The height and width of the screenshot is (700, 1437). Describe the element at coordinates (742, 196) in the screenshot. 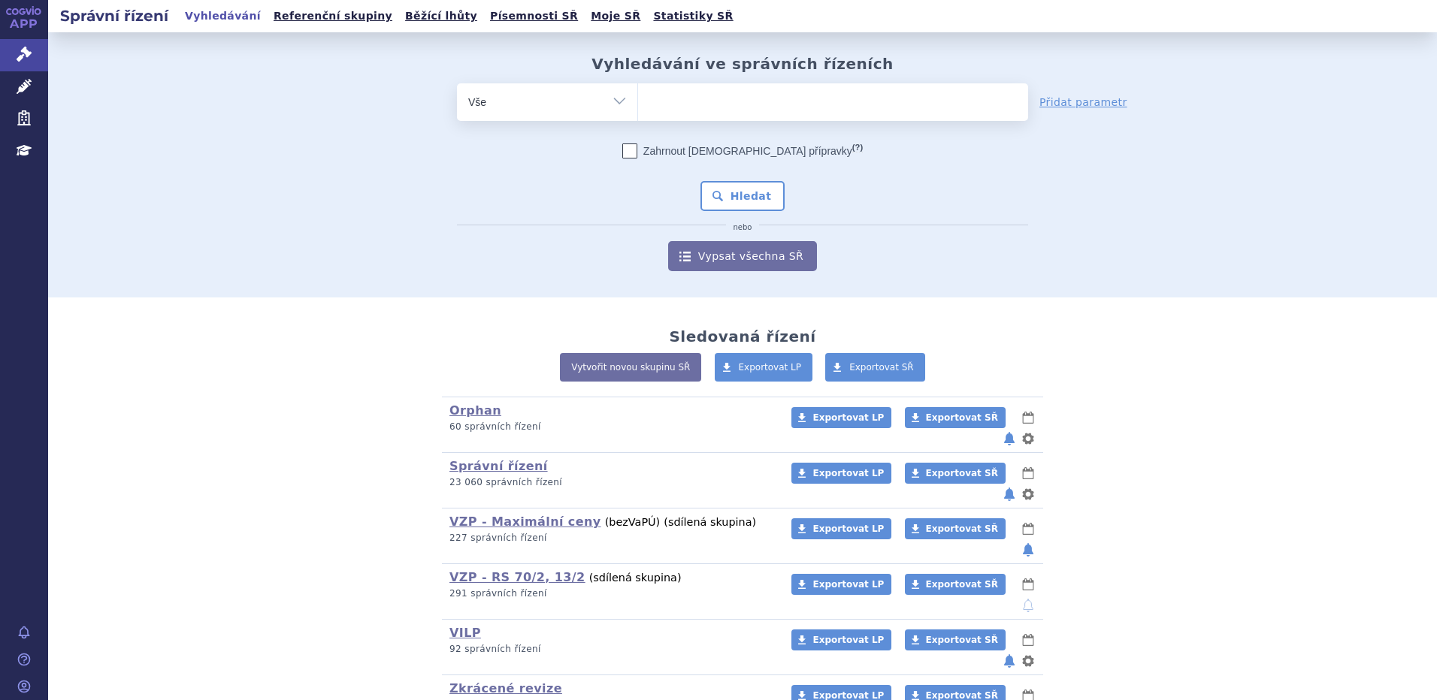

I see `button: Hledat` at that location.